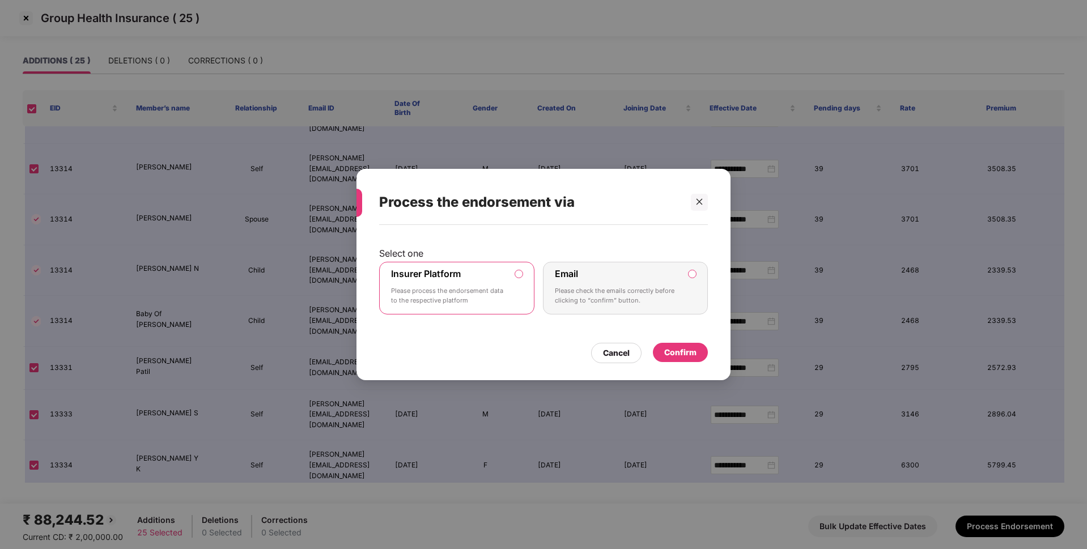 The width and height of the screenshot is (1087, 549). Describe the element at coordinates (544, 253) in the screenshot. I see `p: Select one` at that location.